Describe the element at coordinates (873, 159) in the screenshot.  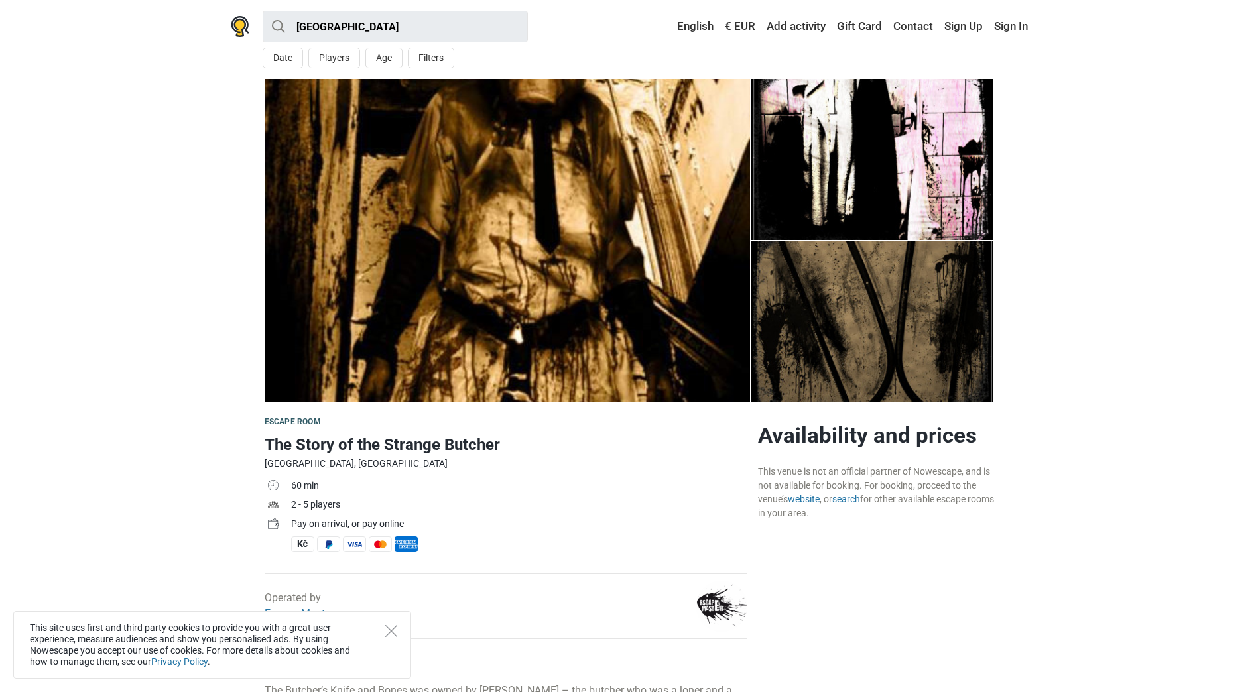
I see `img: The Story of the Strange Butcher photo 4` at that location.